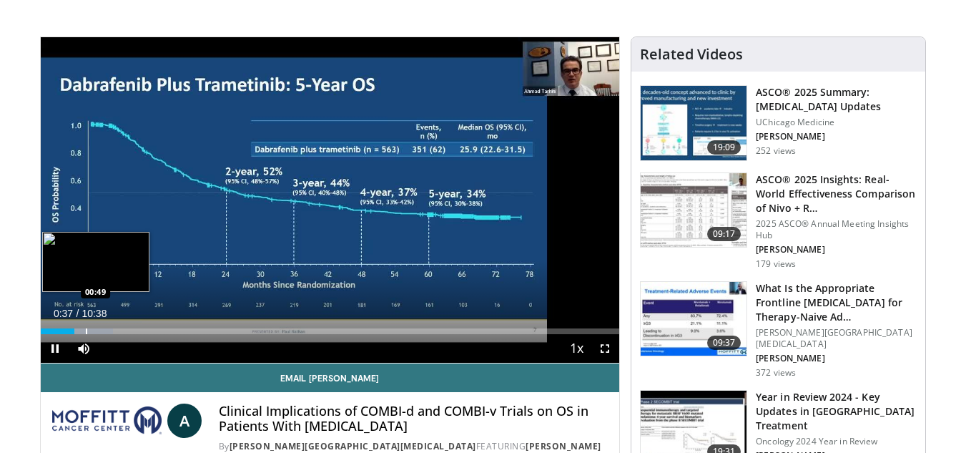  What do you see at coordinates (185, 421) in the screenshot?
I see `a: A` at bounding box center [185, 421].